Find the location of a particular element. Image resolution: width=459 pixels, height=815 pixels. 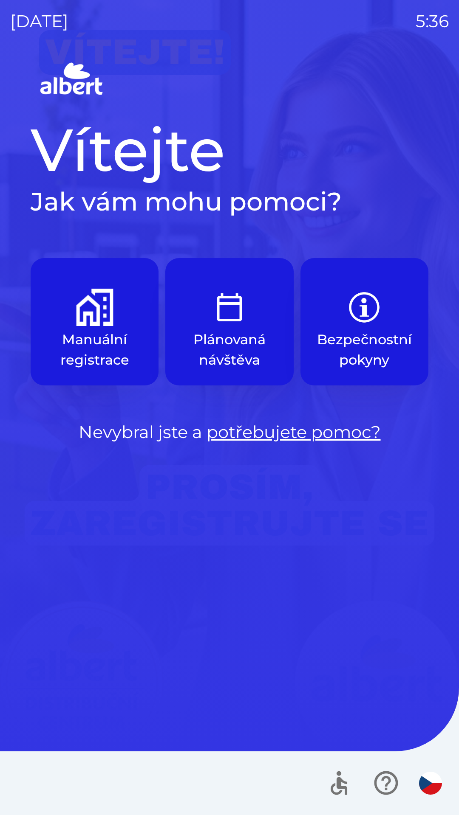

button: Bezpečnostní pokyny is located at coordinates (364, 322).